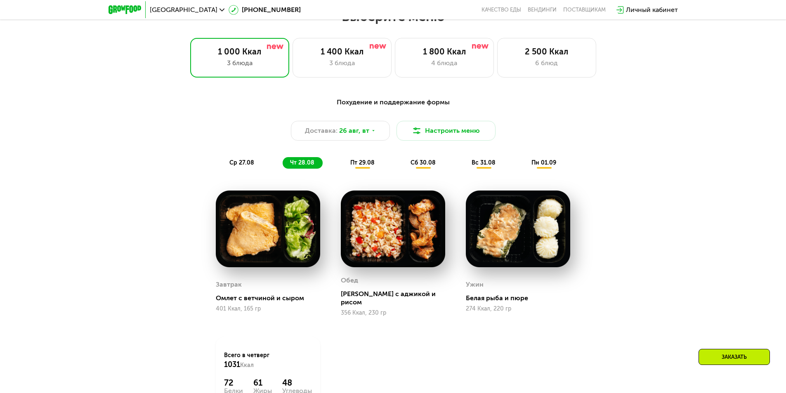  Describe the element at coordinates (268, 361) in the screenshot. I see `div: Всего в четверг` at that location.